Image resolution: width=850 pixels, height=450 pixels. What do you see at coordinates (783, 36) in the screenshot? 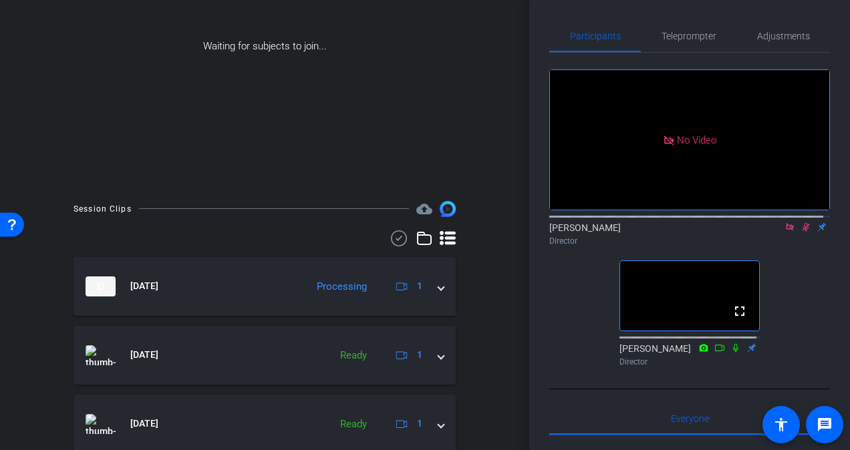
I see `span: Adjustments` at bounding box center [783, 36].